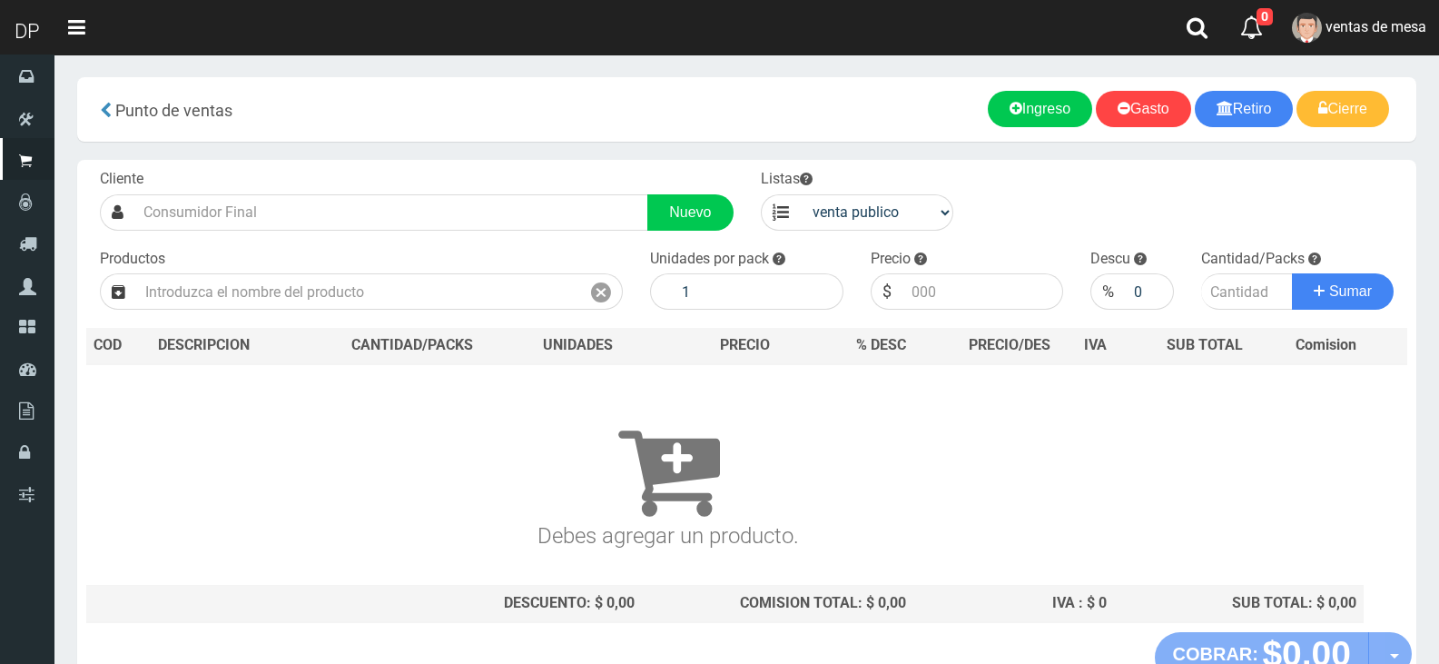 This screenshot has width=1439, height=664. What do you see at coordinates (1326, 345) in the screenshot?
I see `span: Comision` at bounding box center [1326, 345].